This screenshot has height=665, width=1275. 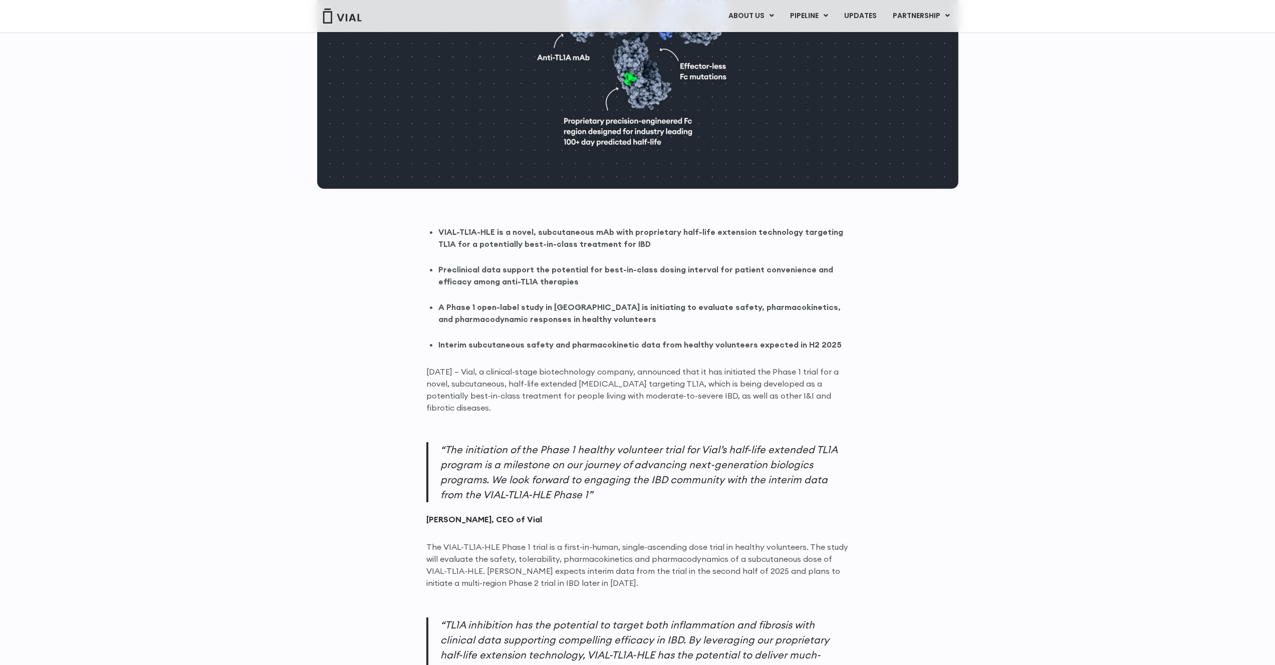 What do you see at coordinates (342, 16) in the screenshot?
I see `img: Vial Logo` at bounding box center [342, 16].